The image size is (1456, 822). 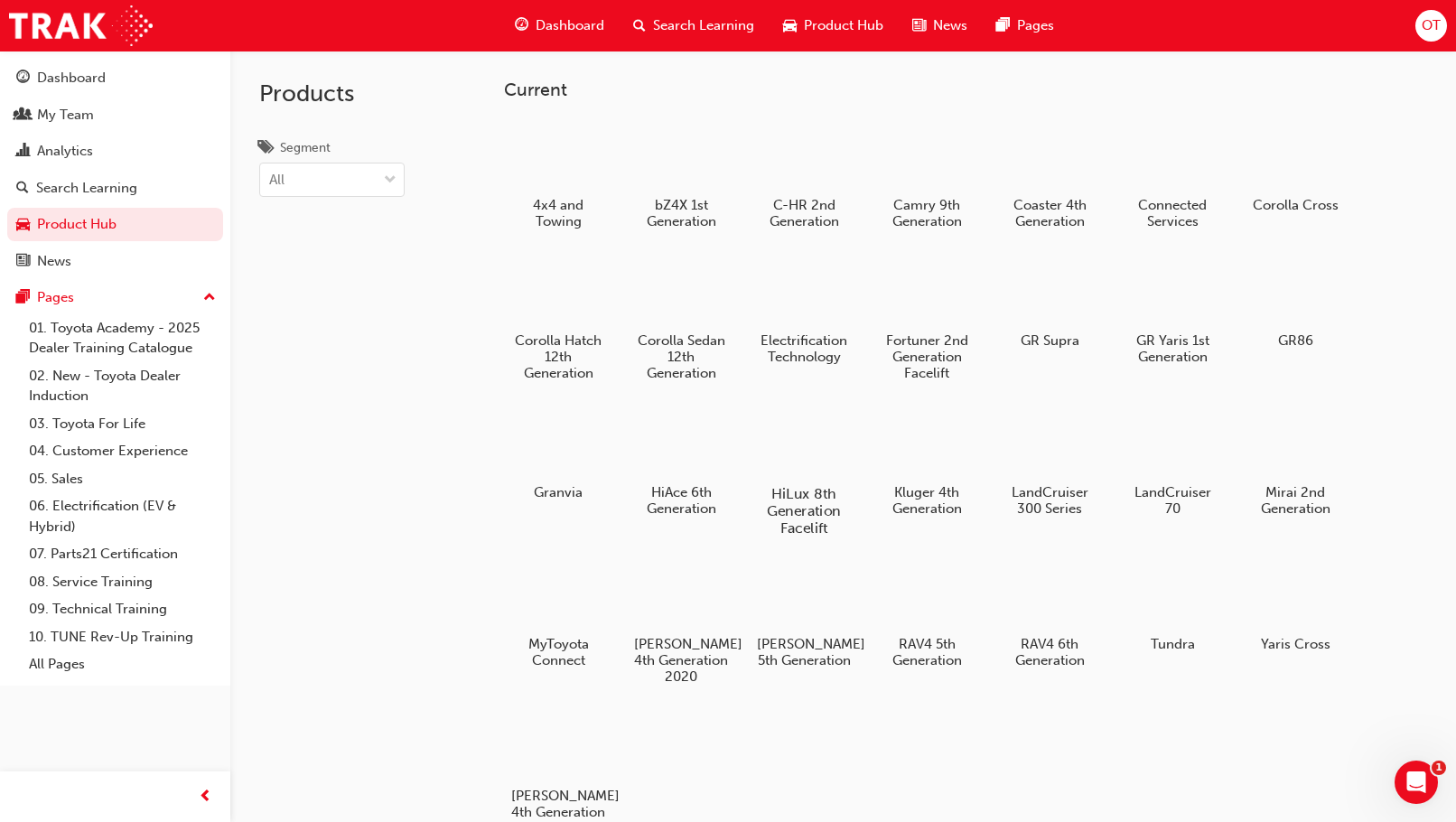 I want to click on a: Granvia, so click(x=558, y=454).